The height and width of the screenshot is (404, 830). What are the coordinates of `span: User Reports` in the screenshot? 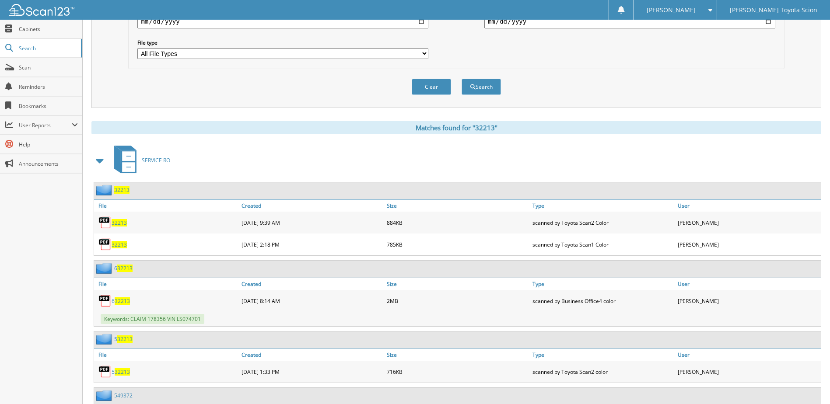 It's located at (45, 125).